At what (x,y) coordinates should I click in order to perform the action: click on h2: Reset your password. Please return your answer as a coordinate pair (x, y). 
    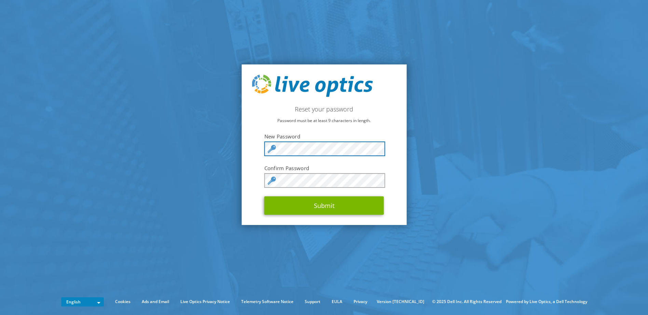
    Looking at the image, I should click on (324, 109).